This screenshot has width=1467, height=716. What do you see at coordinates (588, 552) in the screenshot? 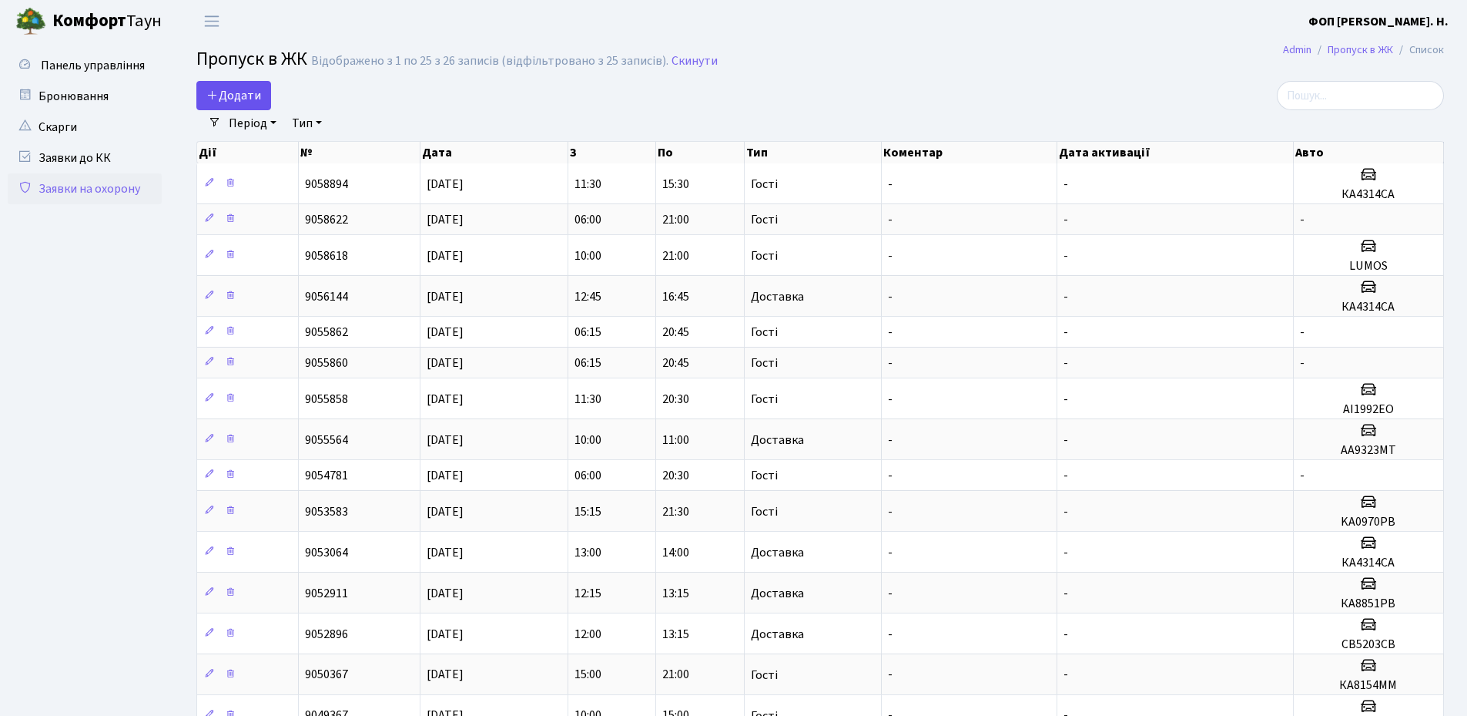
I see `span: 13:00` at bounding box center [588, 552].